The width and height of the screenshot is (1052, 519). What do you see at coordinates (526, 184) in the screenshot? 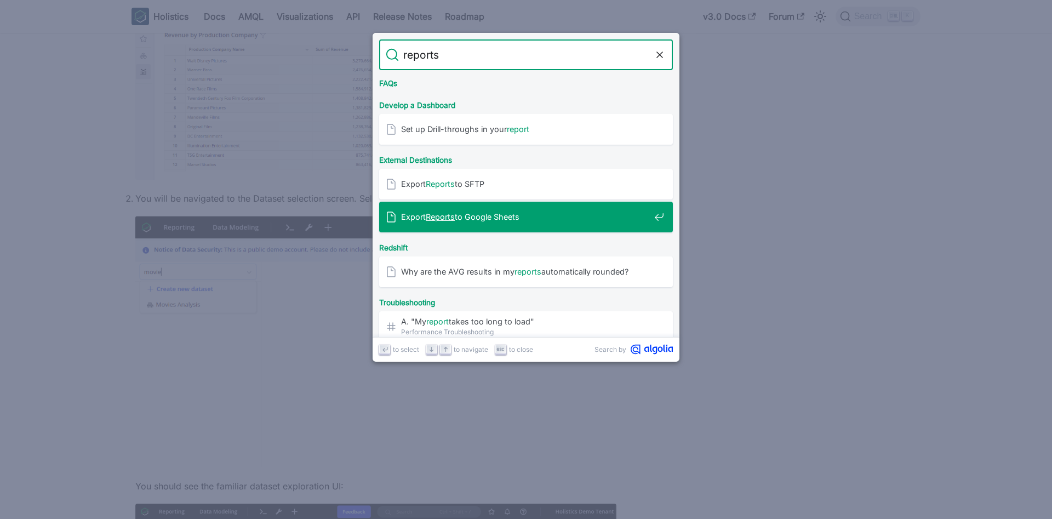
I see `span: Export to SFTP` at bounding box center [526, 184].